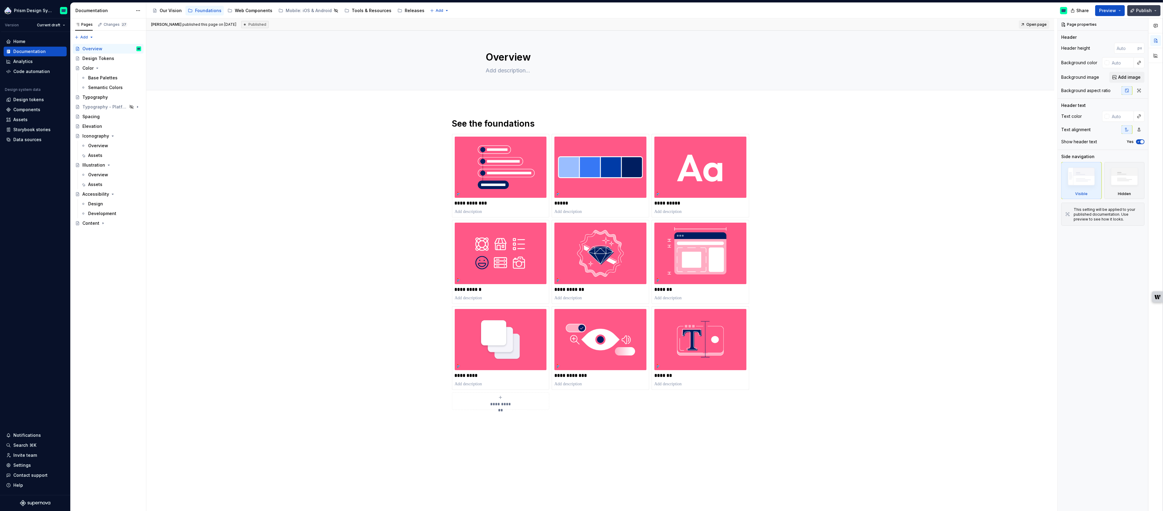  I want to click on h1: See the foundations, so click(600, 124).